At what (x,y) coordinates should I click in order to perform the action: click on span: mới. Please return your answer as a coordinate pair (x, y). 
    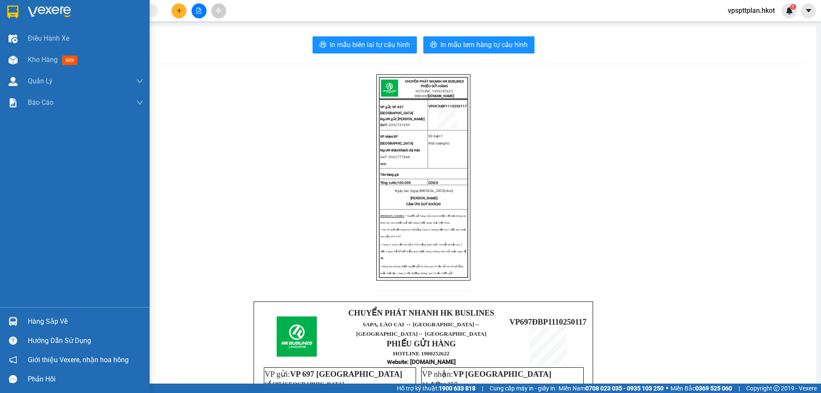
    Looking at the image, I should click on (70, 60).